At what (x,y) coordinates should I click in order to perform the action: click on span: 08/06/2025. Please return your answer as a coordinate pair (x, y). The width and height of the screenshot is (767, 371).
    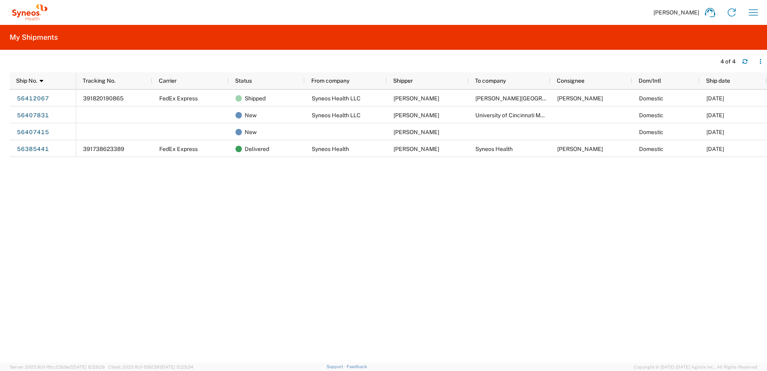
    Looking at the image, I should click on (715, 98).